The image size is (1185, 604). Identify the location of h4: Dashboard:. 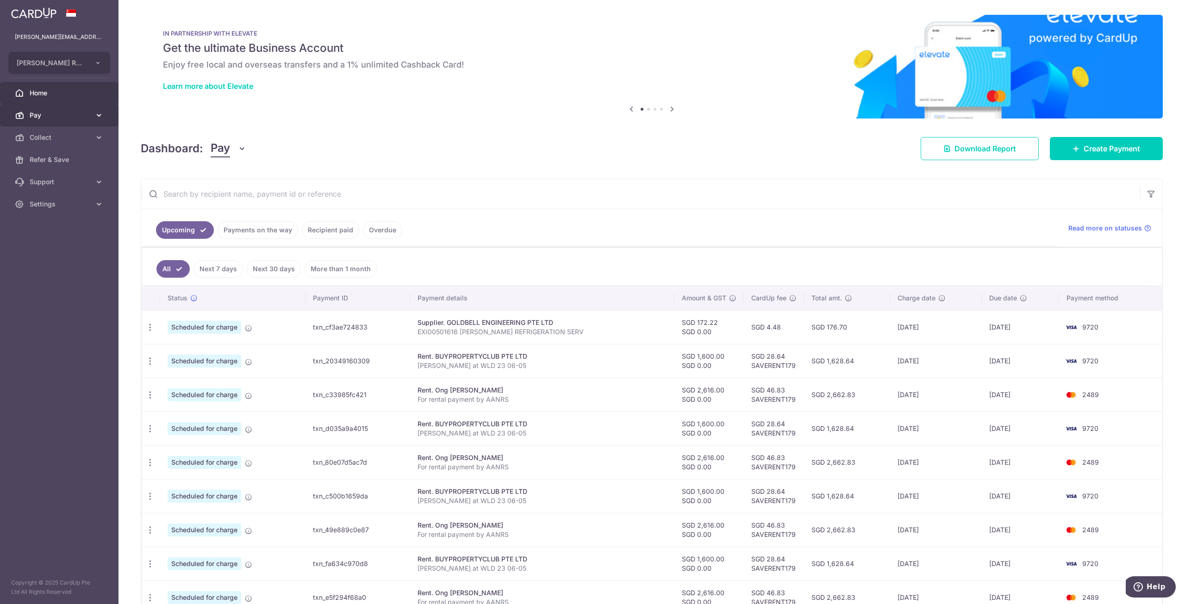
(172, 149).